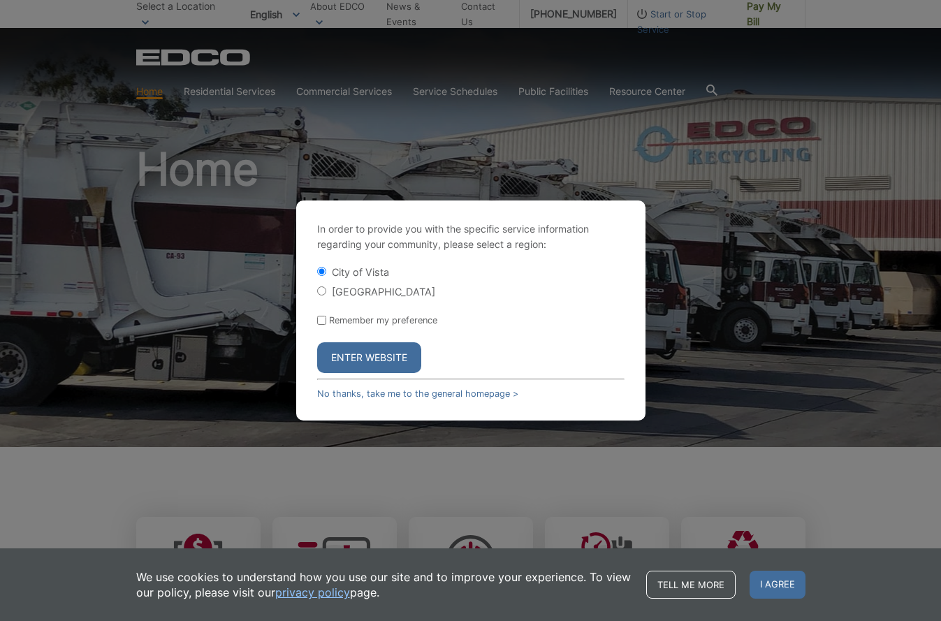  What do you see at coordinates (471, 237) in the screenshot?
I see `p: In order to provide you with the specific service information regarding your community, please se...` at bounding box center [471, 237].